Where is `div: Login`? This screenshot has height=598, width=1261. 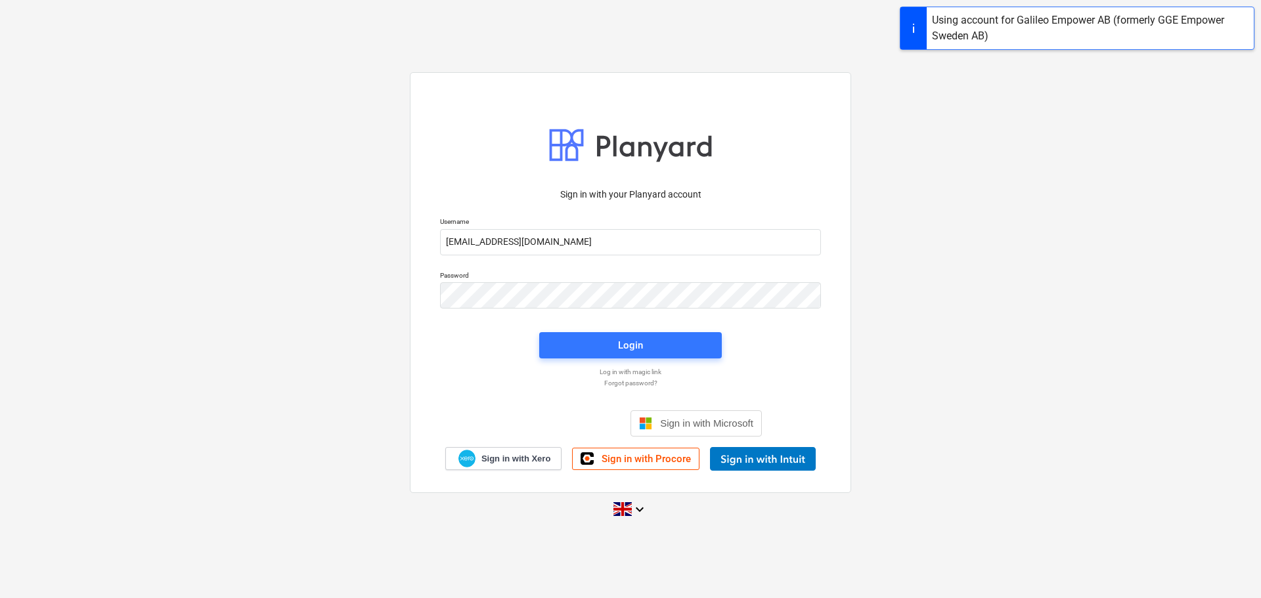 div: Login is located at coordinates (630, 345).